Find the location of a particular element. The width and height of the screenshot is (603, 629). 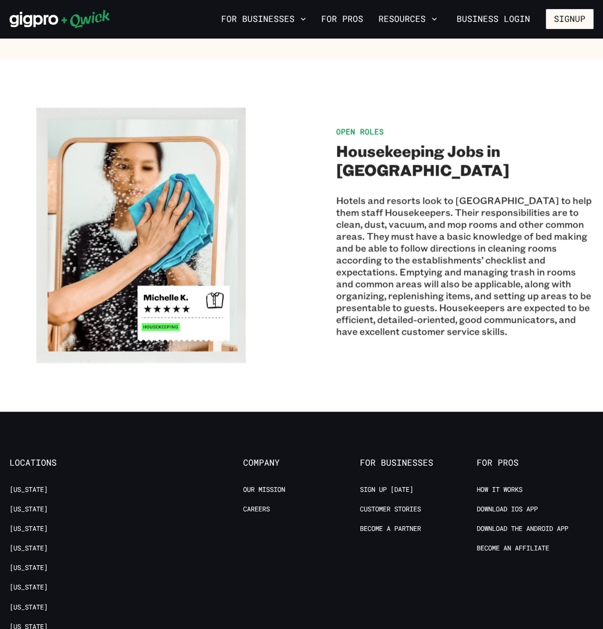

a: Download the Android App is located at coordinates (522, 528).